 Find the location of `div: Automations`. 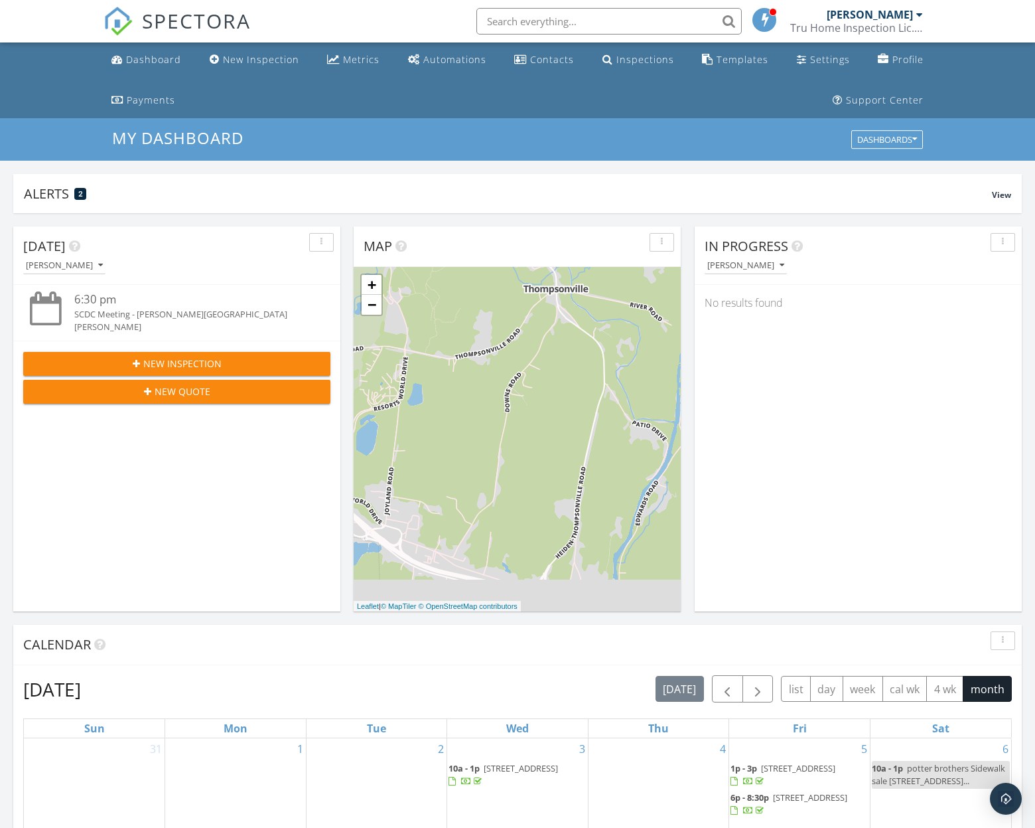

div: Automations is located at coordinates (455, 59).